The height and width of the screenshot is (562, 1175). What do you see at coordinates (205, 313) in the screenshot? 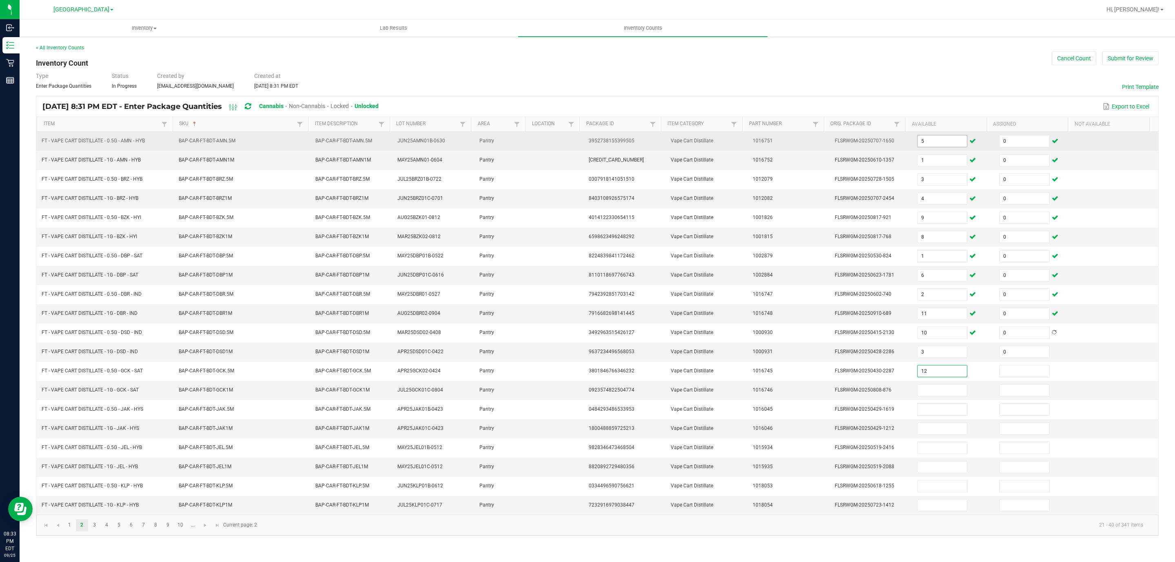
I see `span: BAP-CAR-FT-BDT-DBR1M` at bounding box center [205, 313].